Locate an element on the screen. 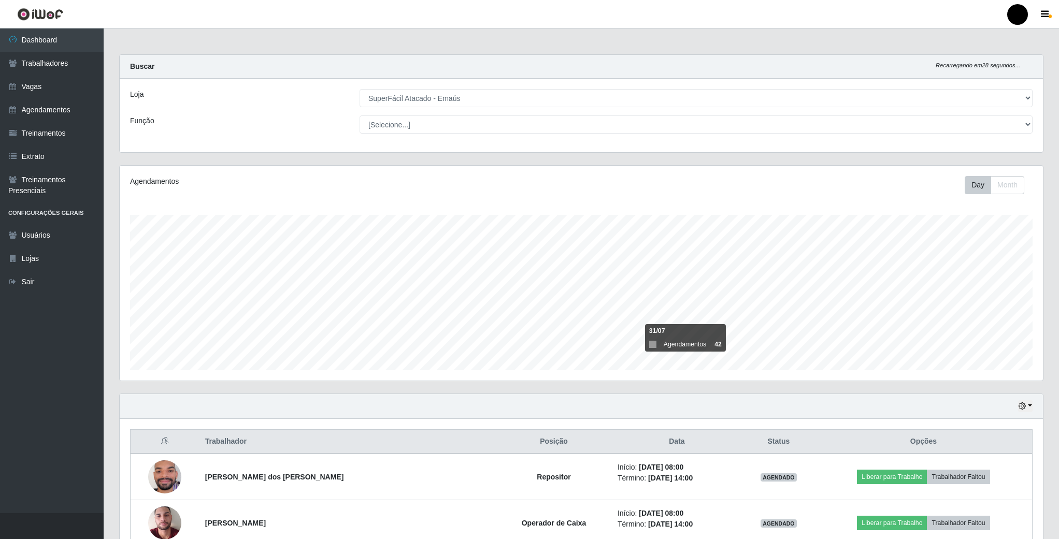  img: CoreUI Logo is located at coordinates (40, 14).